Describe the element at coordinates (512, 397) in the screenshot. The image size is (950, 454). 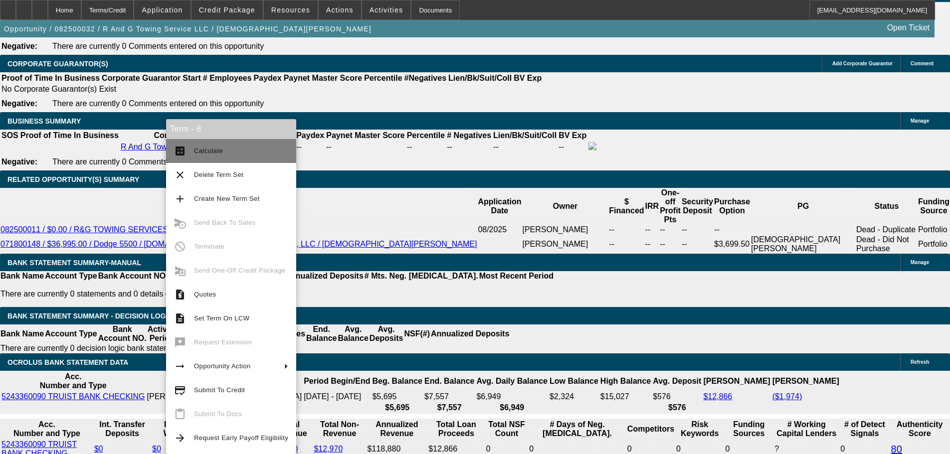
I see `td: $6,949` at that location.